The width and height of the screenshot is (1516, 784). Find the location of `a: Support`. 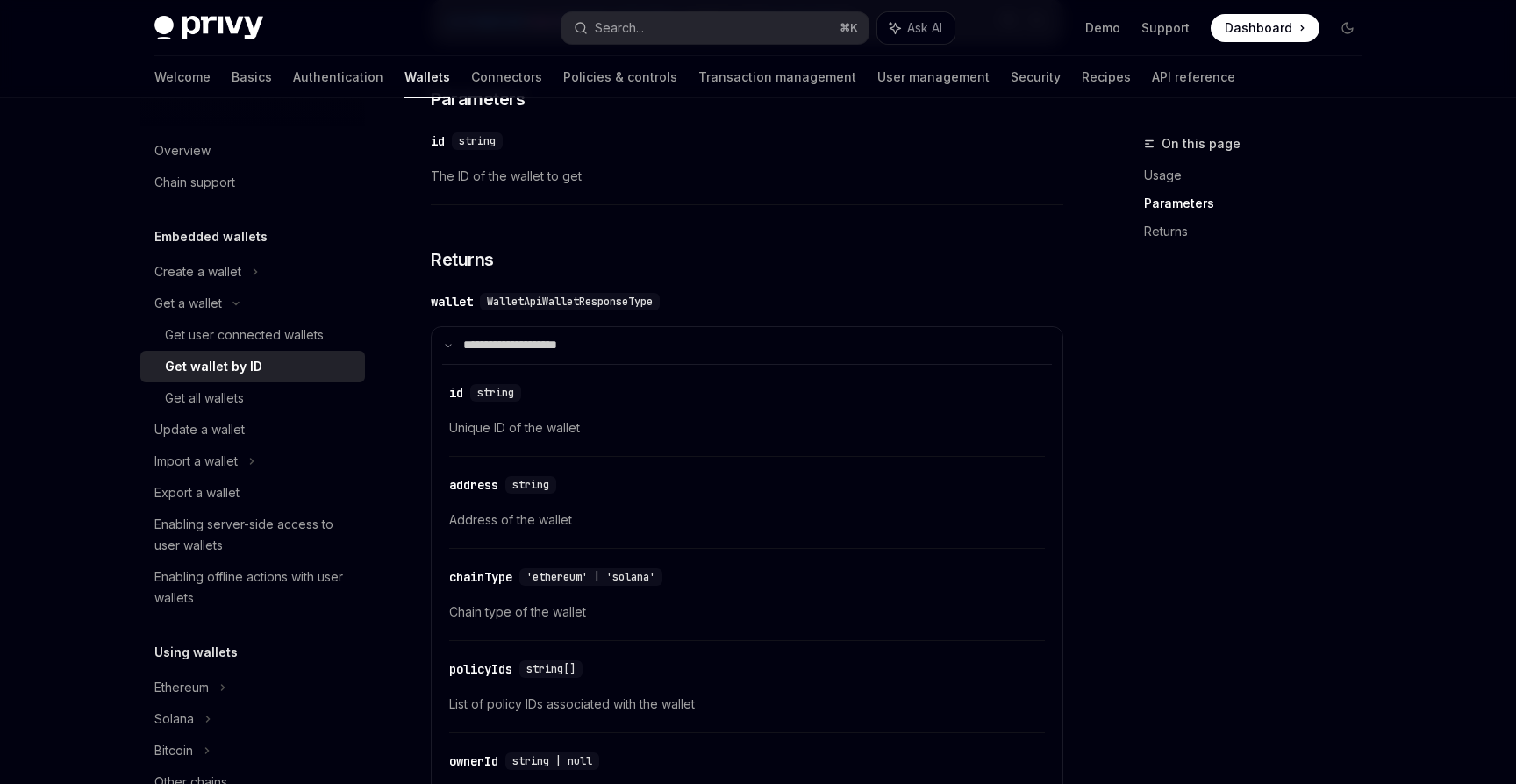

a: Support is located at coordinates (1165, 28).